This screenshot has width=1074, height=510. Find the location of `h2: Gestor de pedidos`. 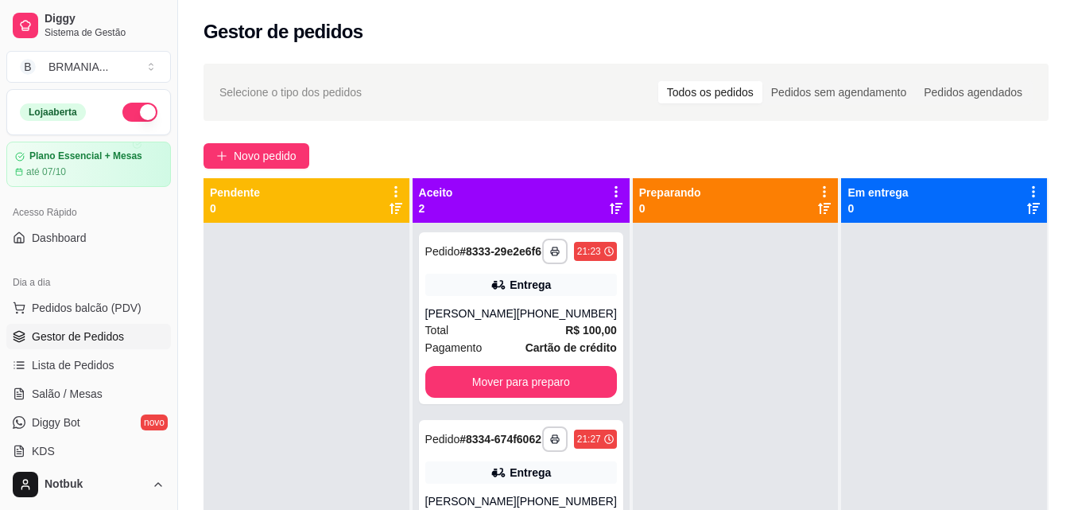

h2: Gestor de pedidos is located at coordinates (283, 32).